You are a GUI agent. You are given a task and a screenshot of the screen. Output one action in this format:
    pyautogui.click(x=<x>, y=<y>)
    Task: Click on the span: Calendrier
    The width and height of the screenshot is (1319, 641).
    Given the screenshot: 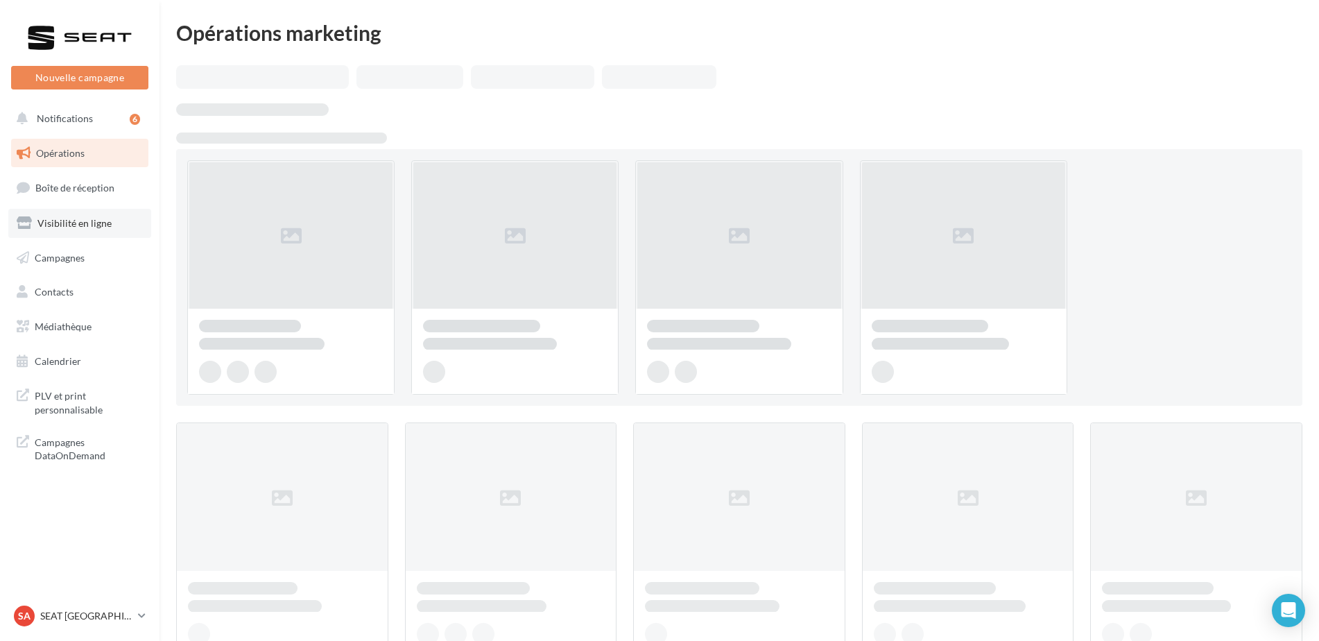 What is the action you would take?
    pyautogui.click(x=58, y=361)
    